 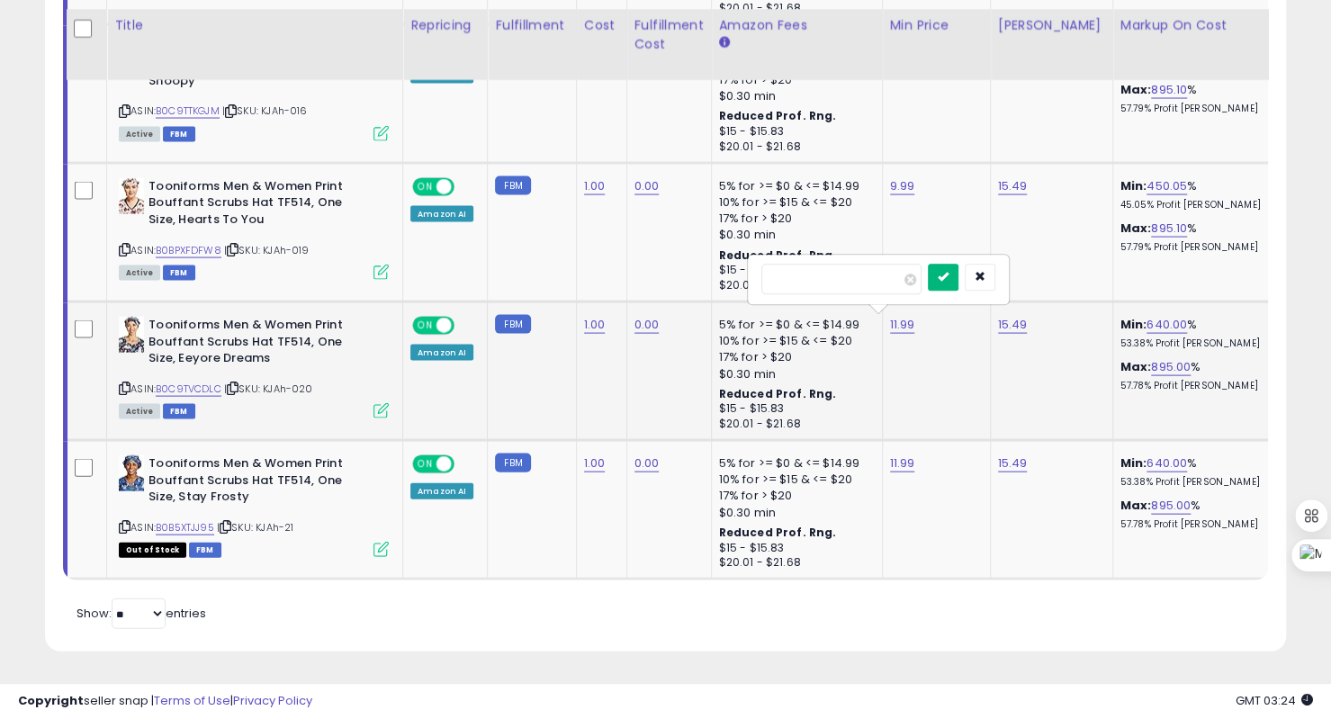 What do you see at coordinates (796, 25) in the screenshot?
I see `div: Amazon Fees` at bounding box center [796, 25].